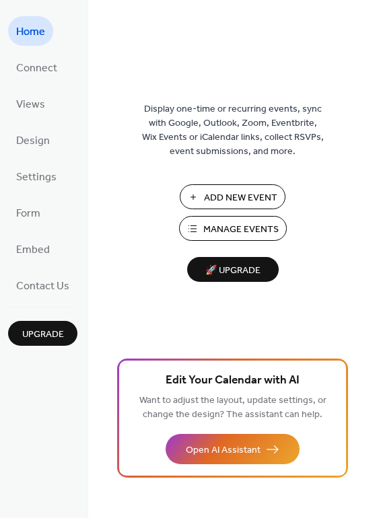 This screenshot has height=518, width=377. I want to click on span: Upgrade, so click(43, 334).